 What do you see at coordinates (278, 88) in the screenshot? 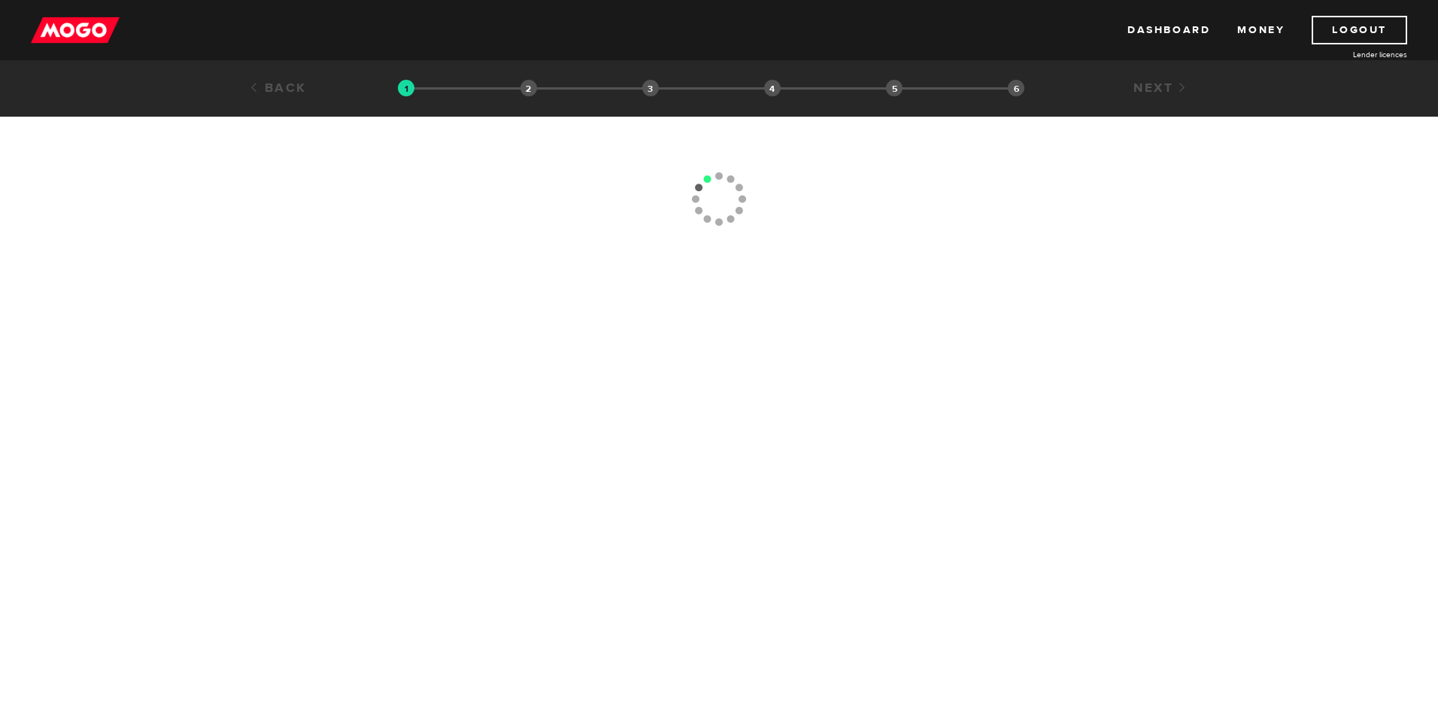
I see `a: Back` at bounding box center [278, 88].